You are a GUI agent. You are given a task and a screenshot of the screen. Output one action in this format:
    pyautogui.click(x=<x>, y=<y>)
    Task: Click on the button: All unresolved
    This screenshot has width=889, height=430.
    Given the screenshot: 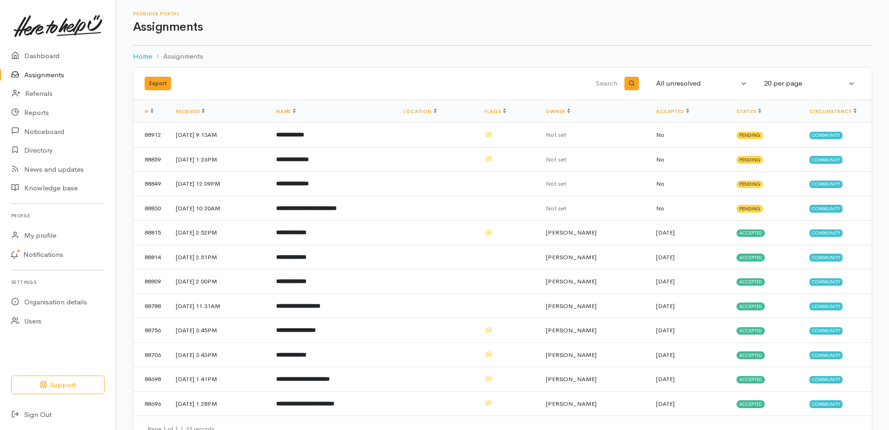 What is the action you would take?
    pyautogui.click(x=702, y=83)
    